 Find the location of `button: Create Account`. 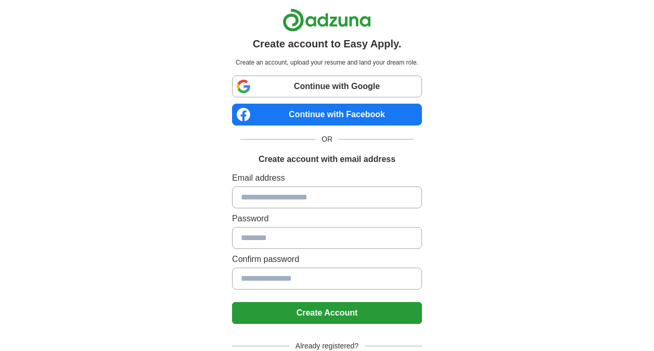

button: Create Account is located at coordinates (327, 313).